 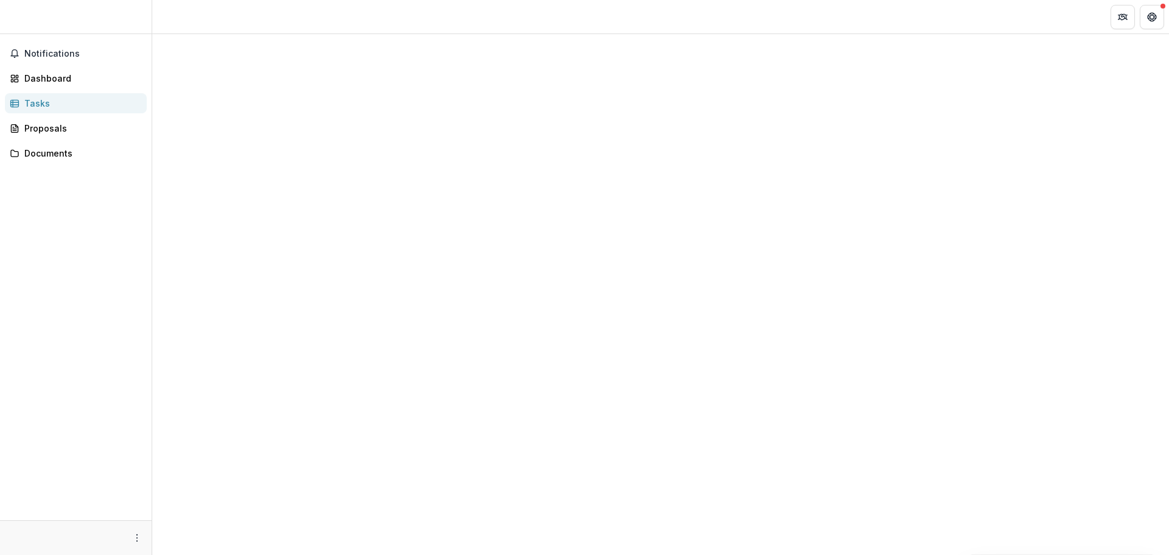 I want to click on button: Notifications, so click(x=76, y=54).